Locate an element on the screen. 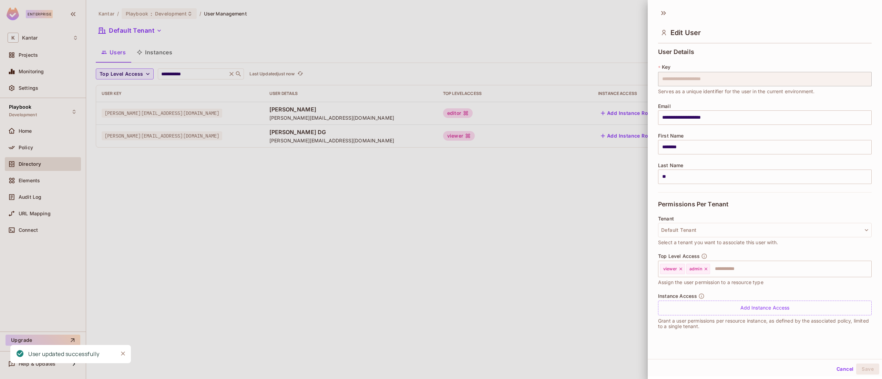  button: Default Tenant is located at coordinates (764, 230).